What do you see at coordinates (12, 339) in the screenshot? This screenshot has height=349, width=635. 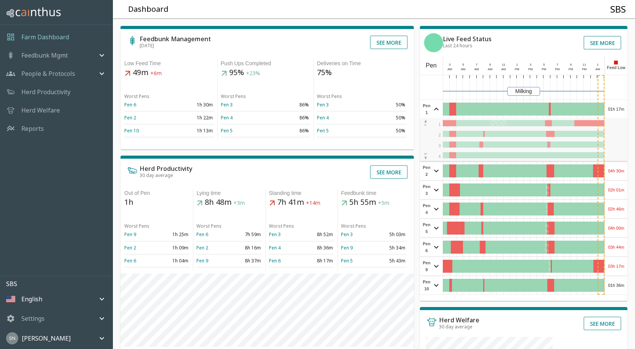 I see `img: 45cffdf61066f8072b93f09263145446` at bounding box center [12, 339].